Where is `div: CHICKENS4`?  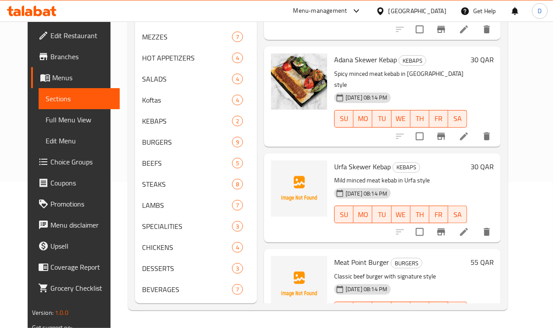 div: CHICKENS4 is located at coordinates (196, 248).